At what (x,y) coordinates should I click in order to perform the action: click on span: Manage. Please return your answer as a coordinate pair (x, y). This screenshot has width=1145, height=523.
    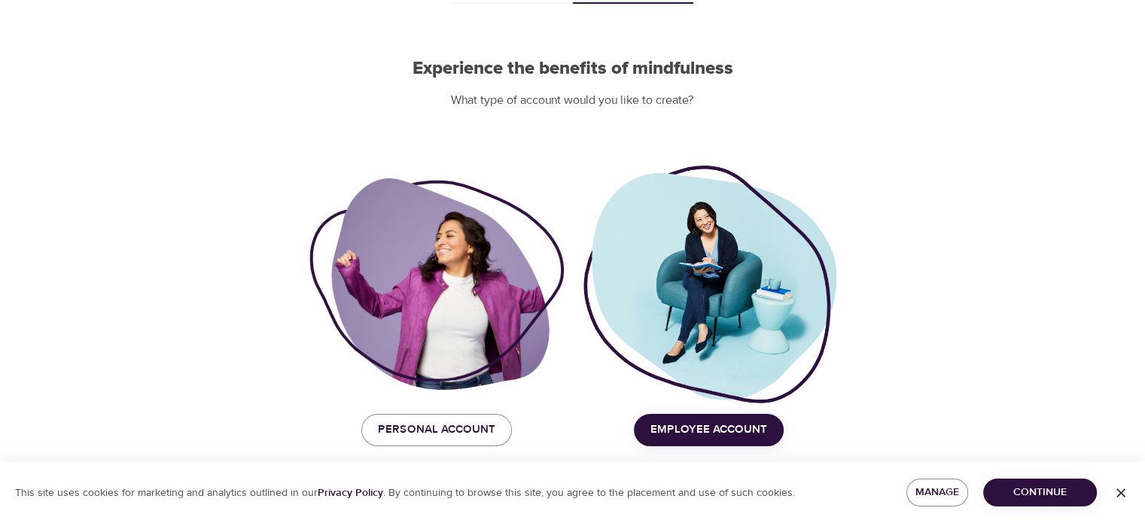
    Looking at the image, I should click on (937, 492).